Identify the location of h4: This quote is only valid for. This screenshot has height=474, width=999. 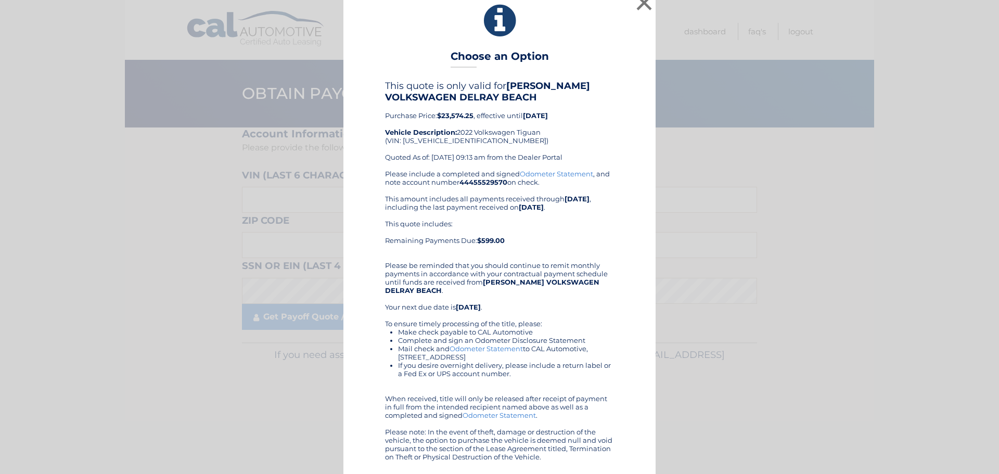
(499, 92).